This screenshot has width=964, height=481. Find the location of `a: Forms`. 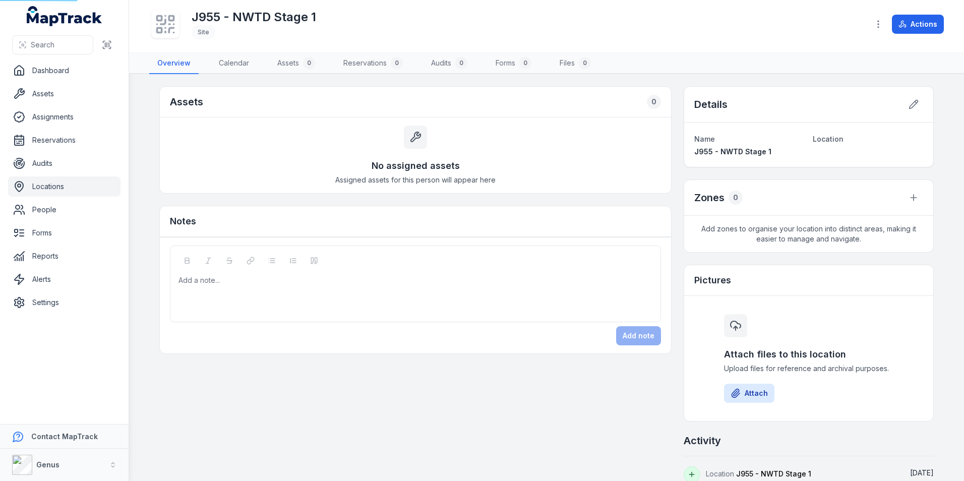

a: Forms is located at coordinates (64, 233).